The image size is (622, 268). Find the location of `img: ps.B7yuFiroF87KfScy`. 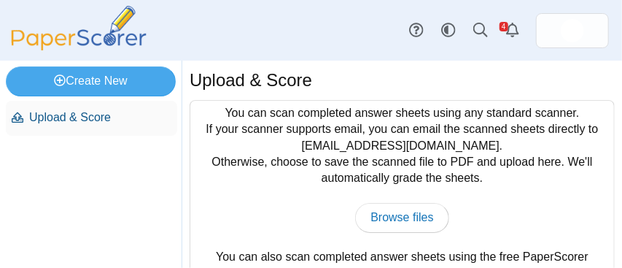

img: ps.B7yuFiroF87KfScy is located at coordinates (573, 31).